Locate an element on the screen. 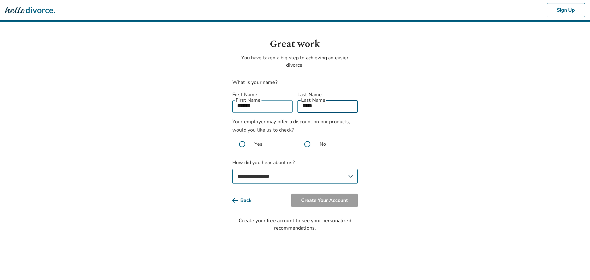  span: No is located at coordinates (323, 144).